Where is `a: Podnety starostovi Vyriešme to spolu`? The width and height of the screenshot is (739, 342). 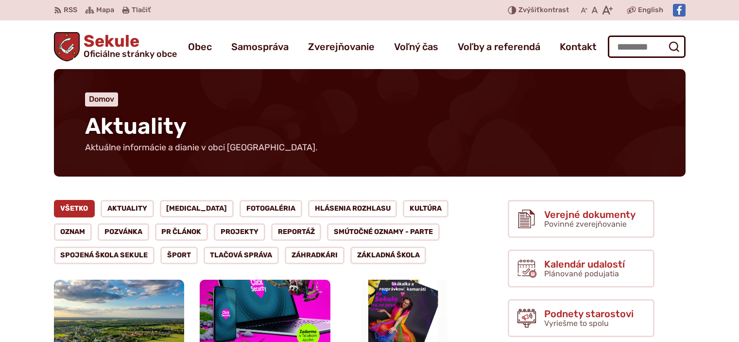 a: Podnety starostovi Vyriešme to spolu is located at coordinates (581, 318).